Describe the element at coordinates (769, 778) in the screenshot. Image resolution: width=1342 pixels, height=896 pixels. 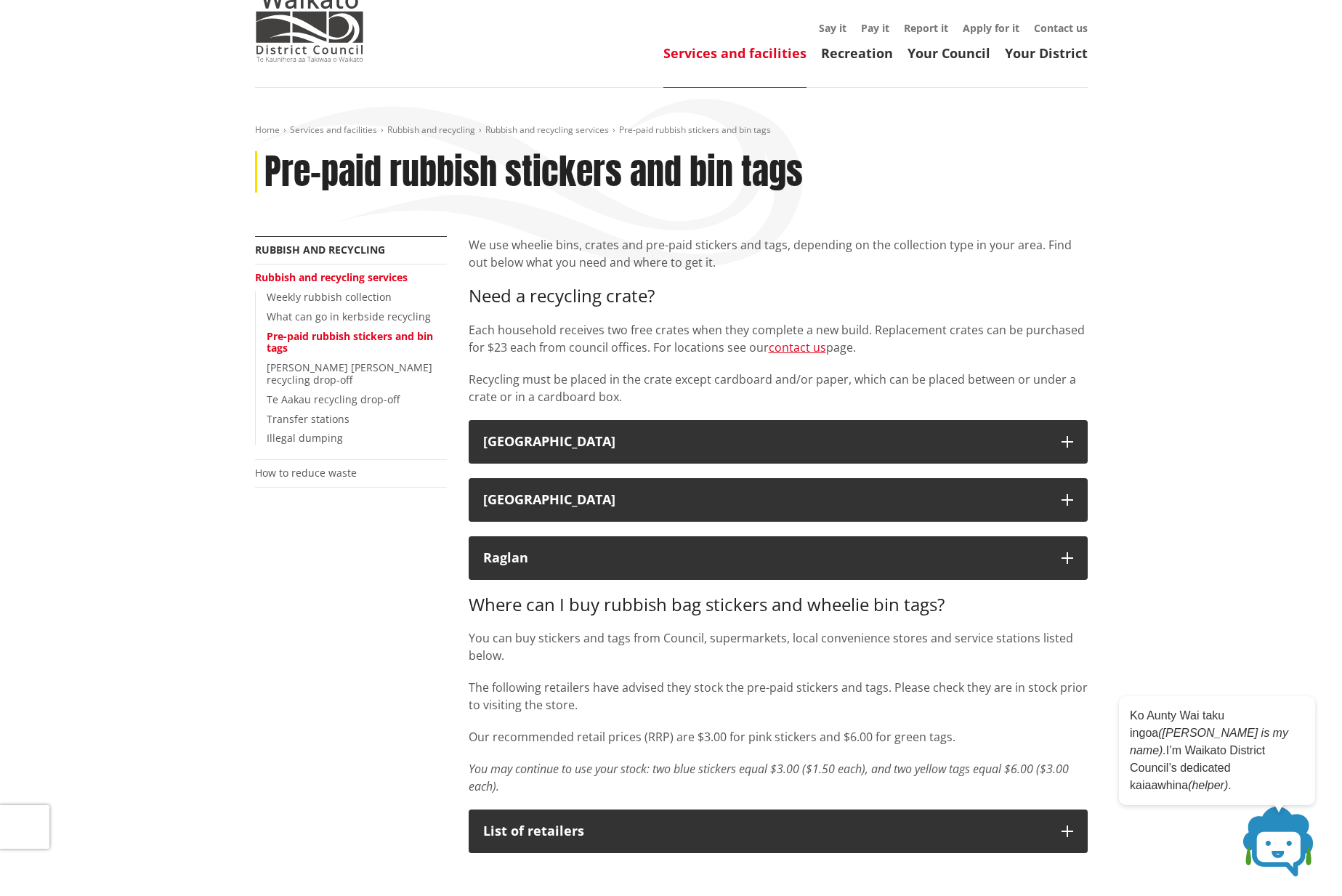
I see `em: You may continue to use your stock: two blue stickers equal $3.00 ($1.50 each), and two yellow ta...` at that location.